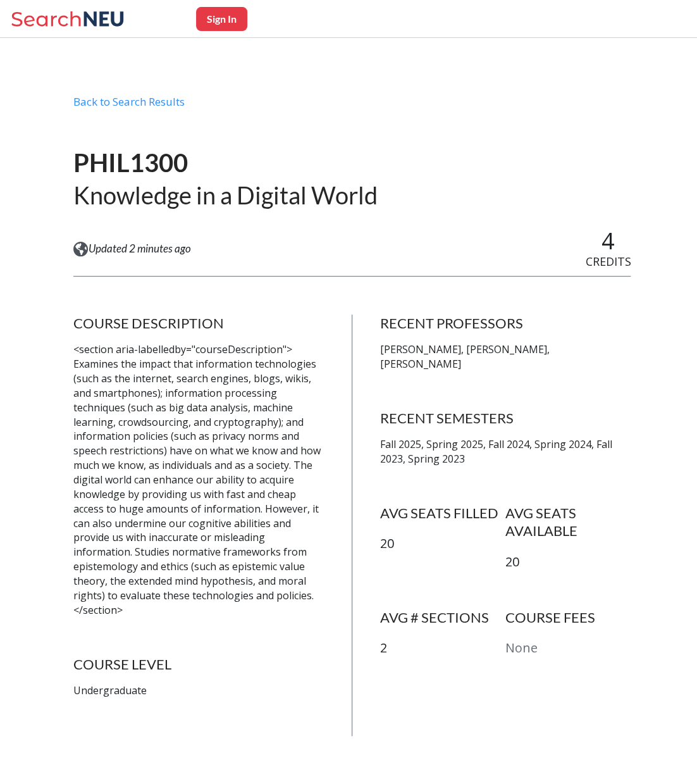 The height and width of the screenshot is (772, 697). What do you see at coordinates (199, 323) in the screenshot?
I see `h4: COURSE DESCRIPTION` at bounding box center [199, 323].